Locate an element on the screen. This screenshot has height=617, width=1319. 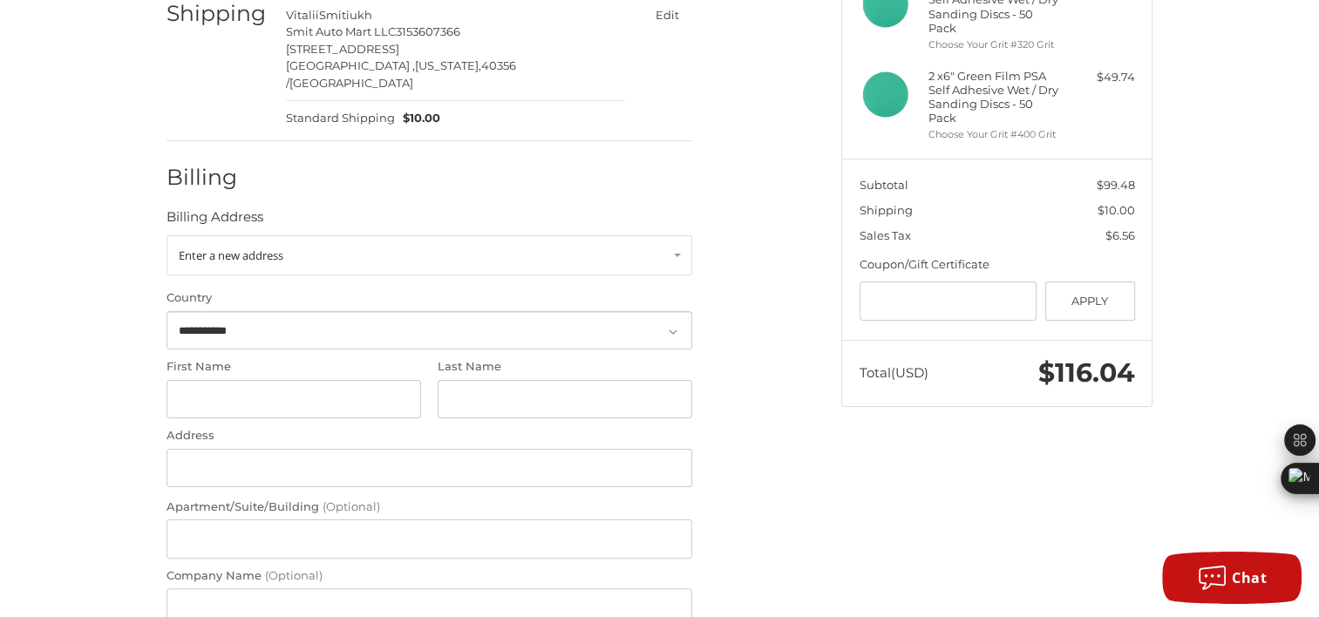
label: Last Name is located at coordinates (565, 367).